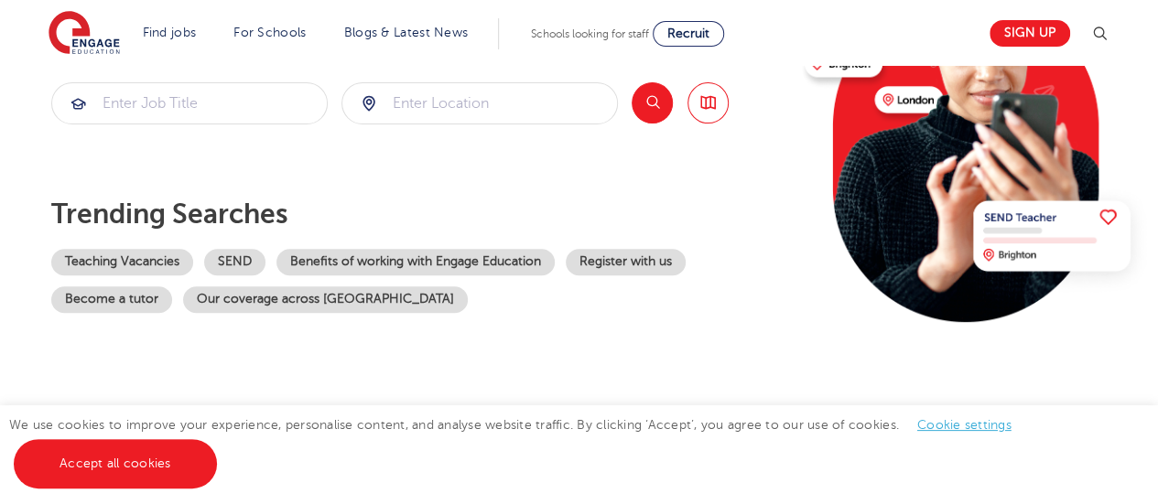 This screenshot has height=504, width=1158. I want to click on a: Sign up, so click(1030, 33).